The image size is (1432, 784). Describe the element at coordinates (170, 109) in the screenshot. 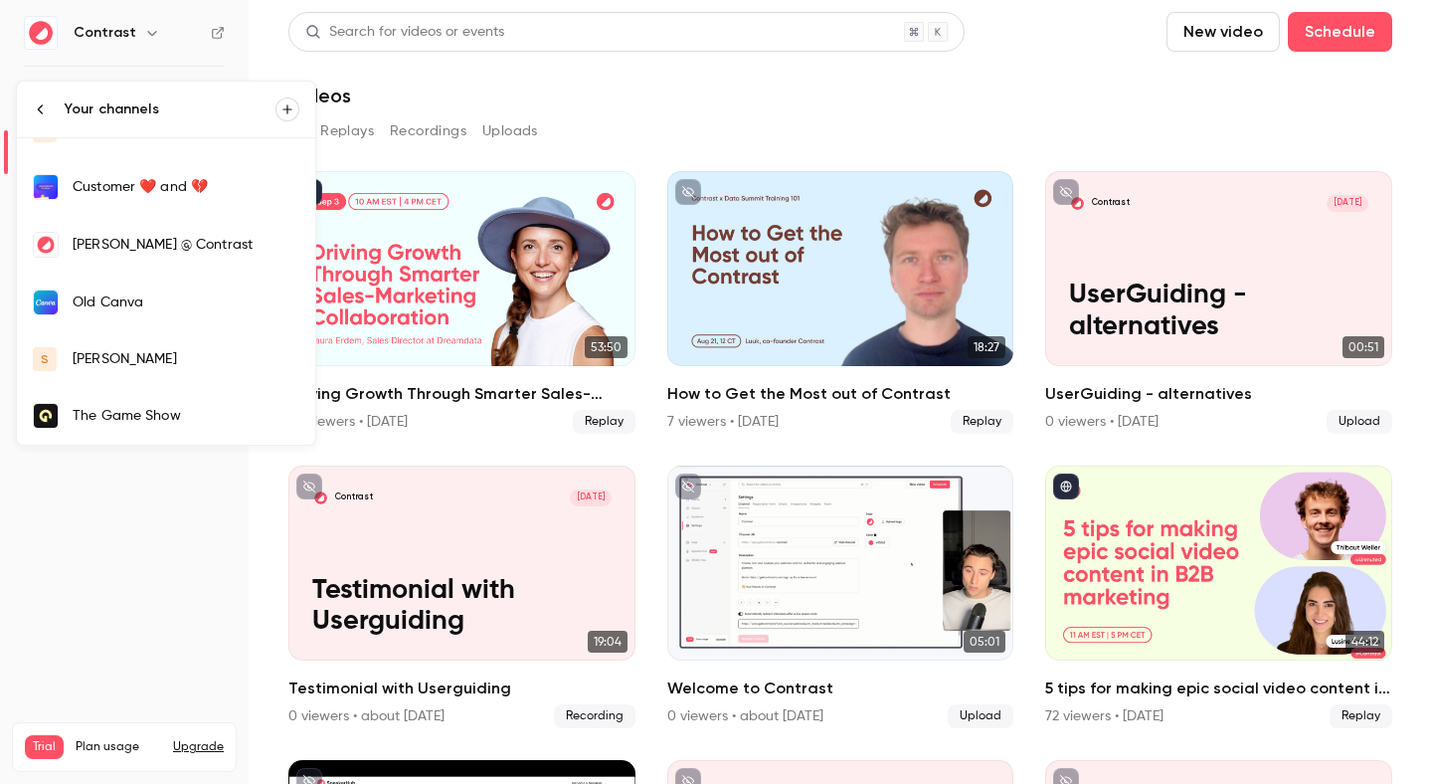

I see `div: Your channels` at that location.